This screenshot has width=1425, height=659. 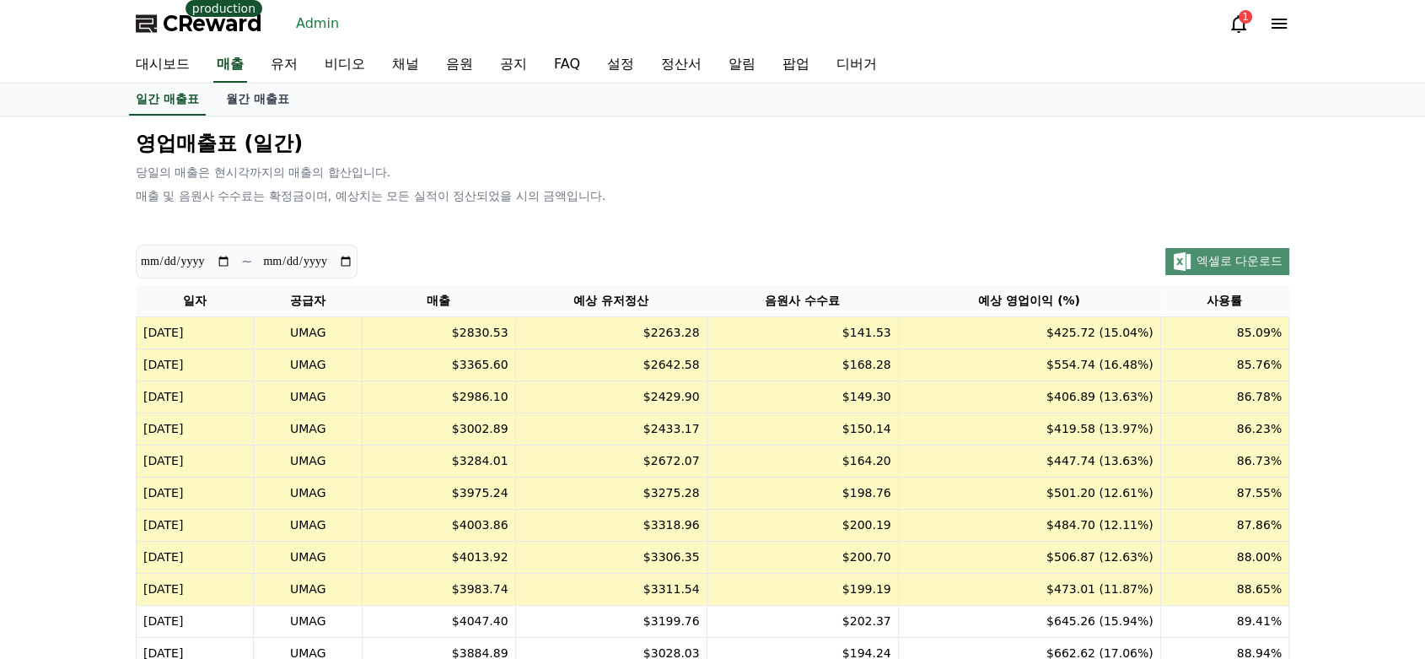 I want to click on td: $2433.17, so click(x=611, y=429).